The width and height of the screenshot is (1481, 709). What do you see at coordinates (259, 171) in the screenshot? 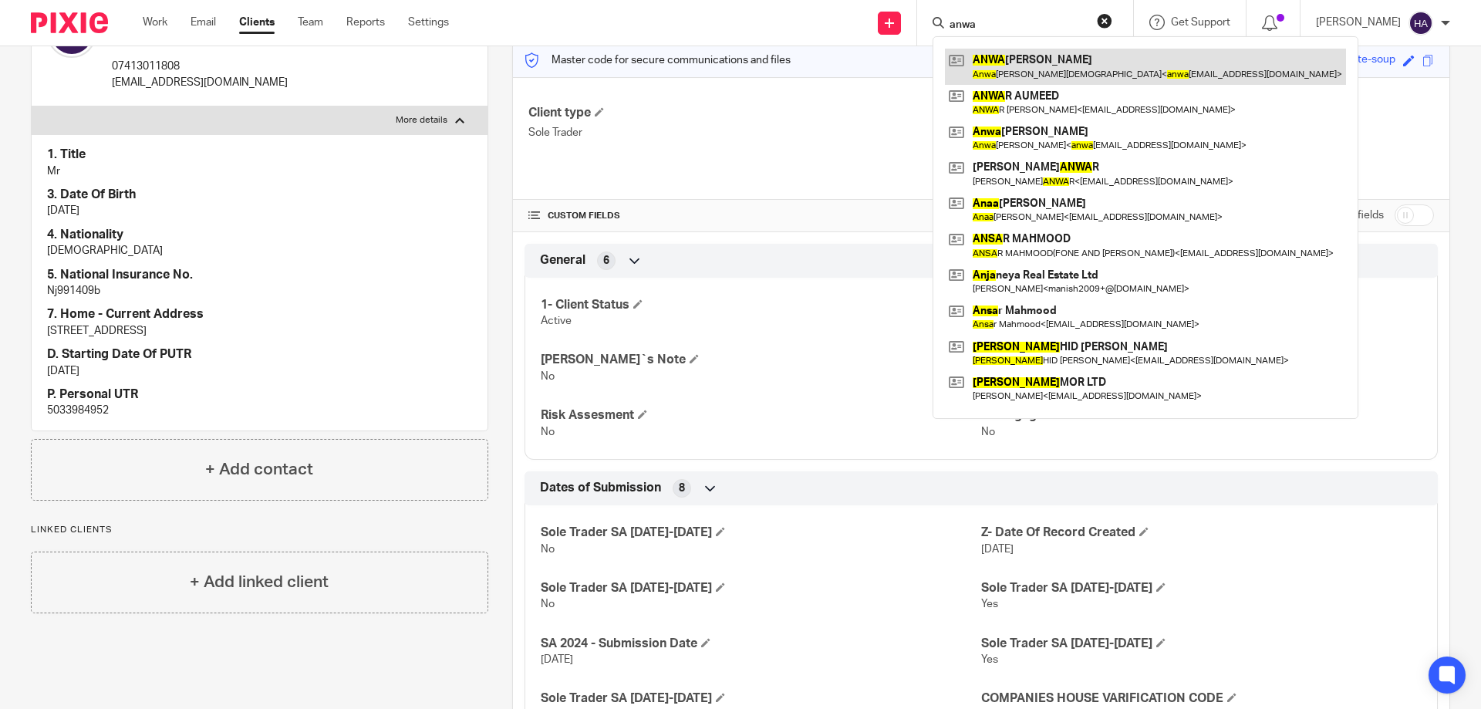
I see `p: Mr` at bounding box center [259, 171].